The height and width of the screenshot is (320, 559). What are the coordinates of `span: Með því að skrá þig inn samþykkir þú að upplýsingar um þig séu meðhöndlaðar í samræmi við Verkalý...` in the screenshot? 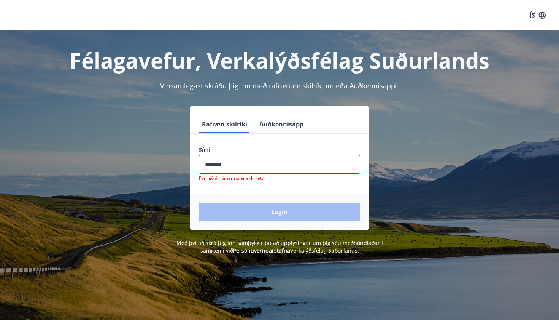 It's located at (280, 246).